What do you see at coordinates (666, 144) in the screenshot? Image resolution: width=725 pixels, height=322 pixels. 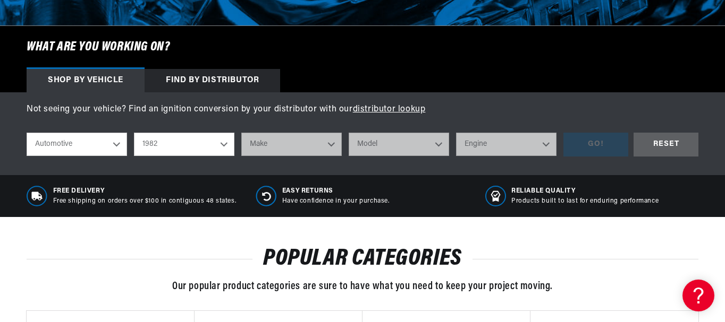 I see `div: RESET` at bounding box center [666, 144].